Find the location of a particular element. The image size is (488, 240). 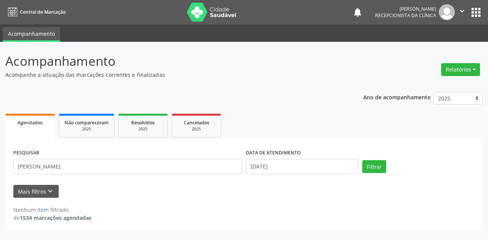

span: Resolvidos is located at coordinates (143, 123).